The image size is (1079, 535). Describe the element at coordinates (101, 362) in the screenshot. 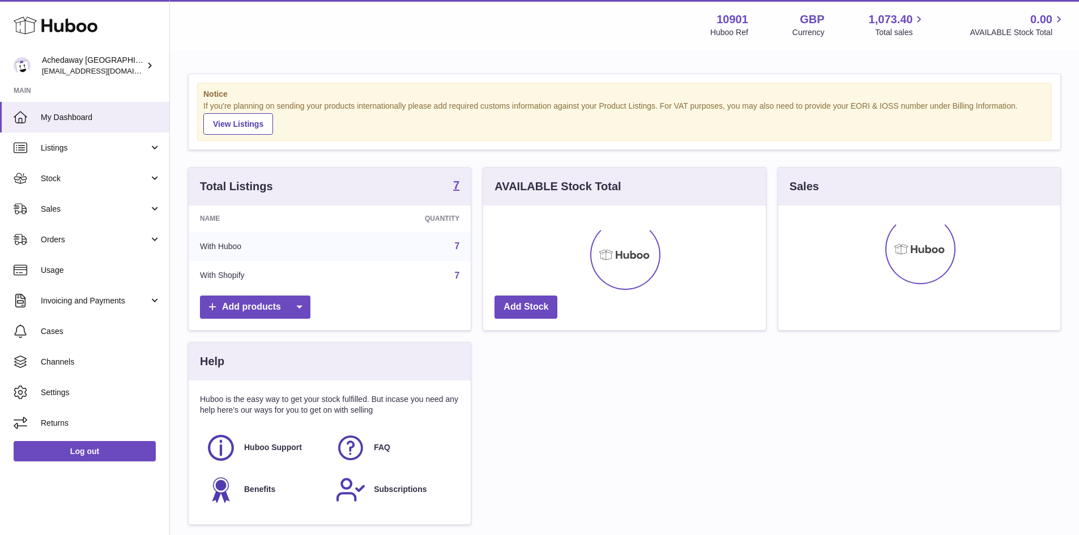

I see `span: Channels` at that location.